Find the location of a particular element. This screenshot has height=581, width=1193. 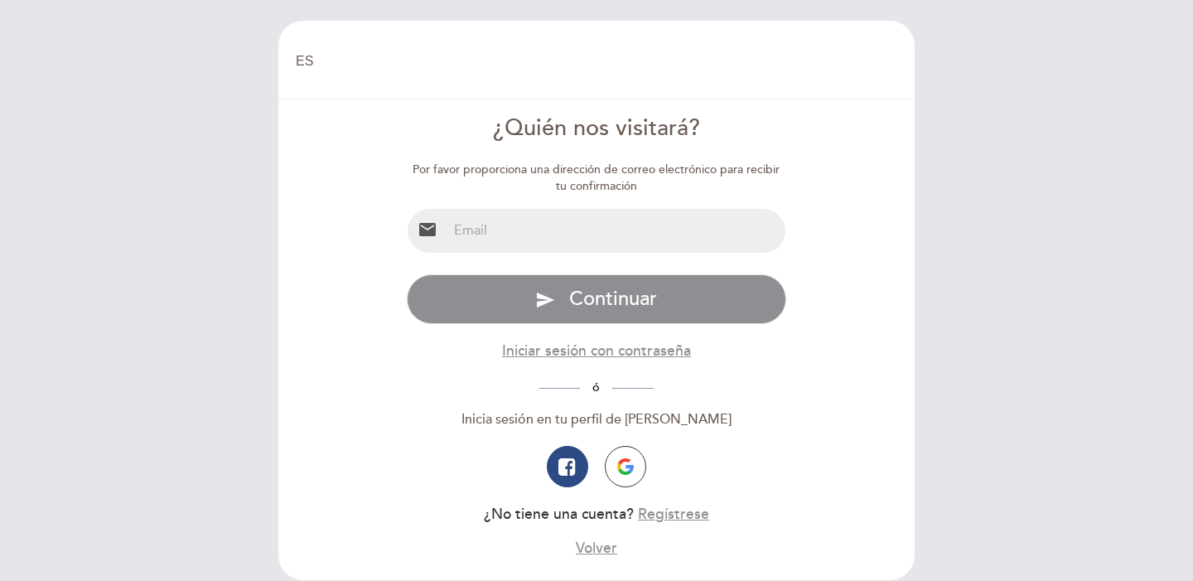

span: ó is located at coordinates (596, 387).